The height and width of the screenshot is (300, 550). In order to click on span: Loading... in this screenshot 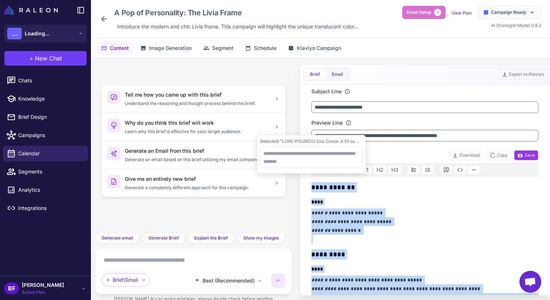, I will do `click(37, 33)`.